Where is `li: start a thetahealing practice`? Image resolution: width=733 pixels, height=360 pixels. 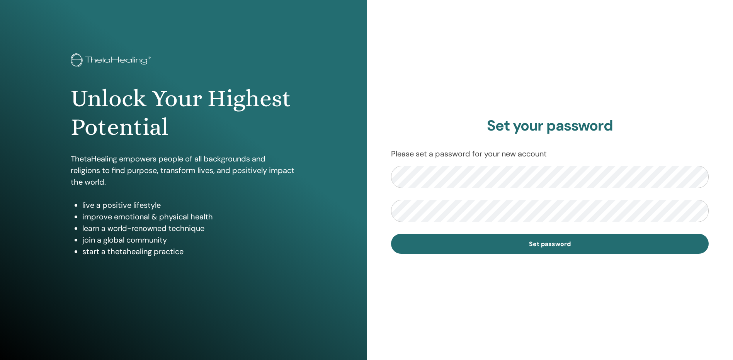 li: start a thetahealing practice is located at coordinates (189, 252).